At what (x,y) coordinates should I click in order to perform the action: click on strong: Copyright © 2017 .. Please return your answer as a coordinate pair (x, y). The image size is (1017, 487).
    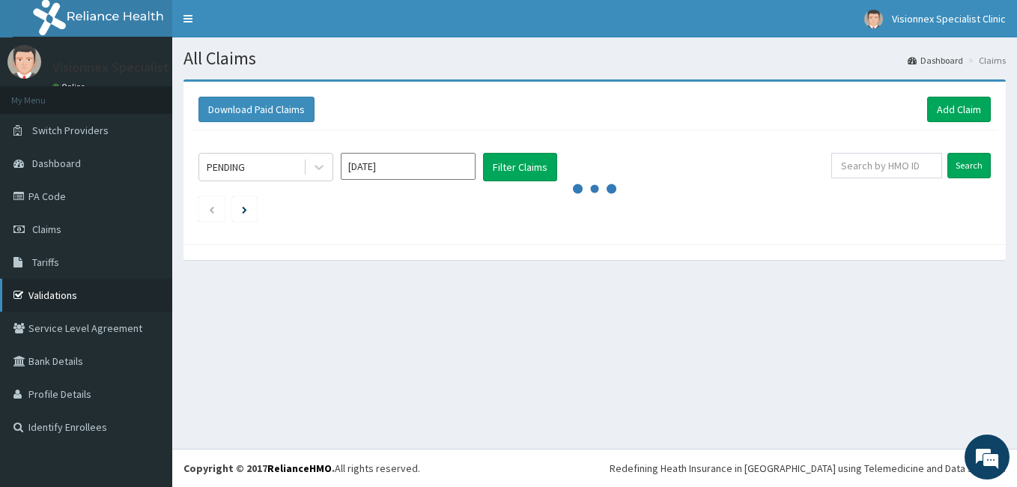
    Looking at the image, I should click on (259, 468).